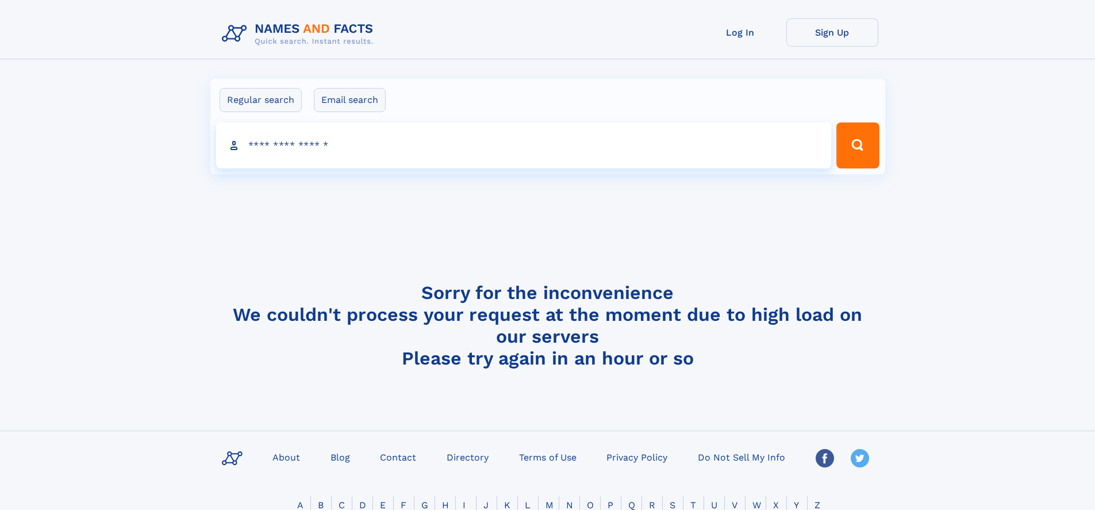 The width and height of the screenshot is (1095, 510). What do you see at coordinates (398, 456) in the screenshot?
I see `a: Contact` at bounding box center [398, 456].